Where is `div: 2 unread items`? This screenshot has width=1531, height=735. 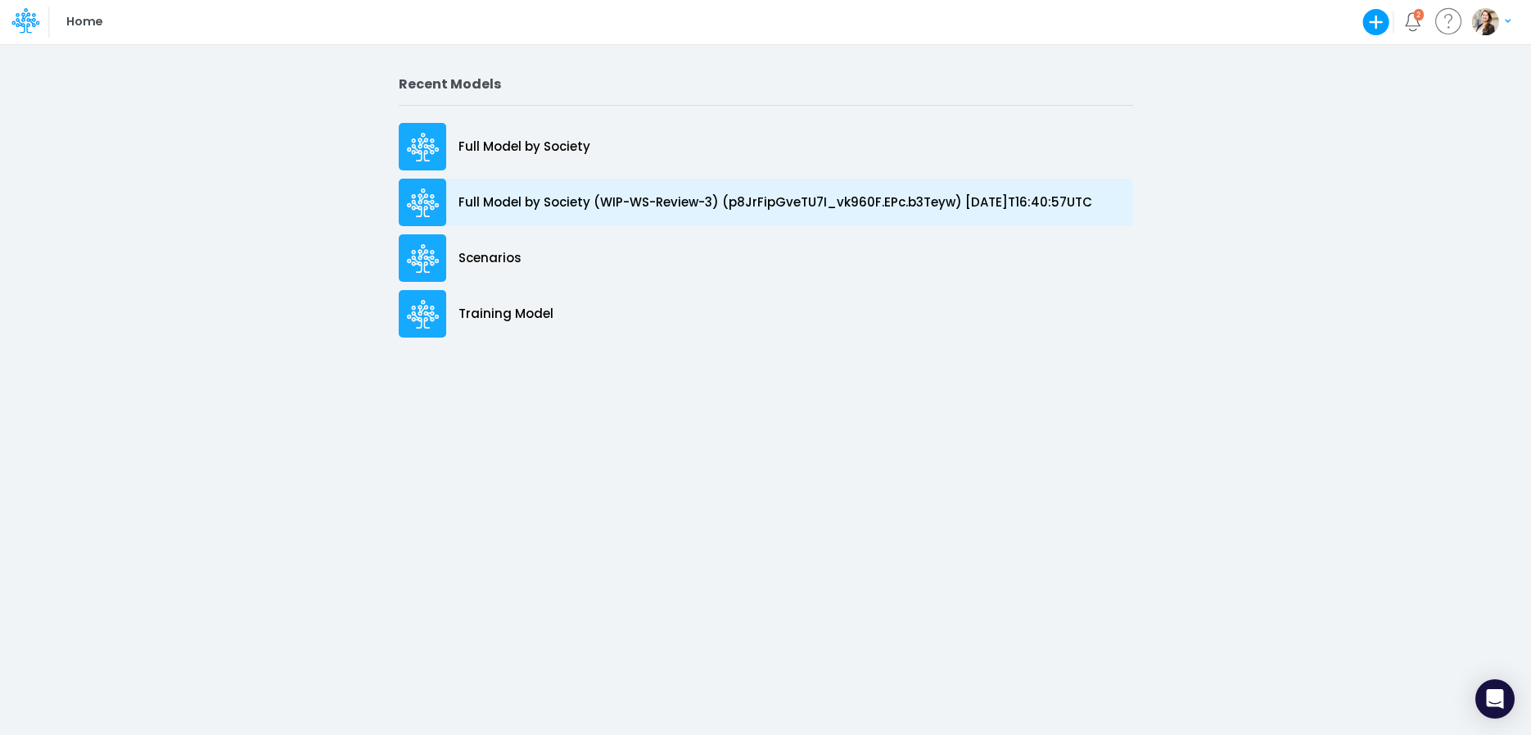 div: 2 unread items is located at coordinates (1418, 14).